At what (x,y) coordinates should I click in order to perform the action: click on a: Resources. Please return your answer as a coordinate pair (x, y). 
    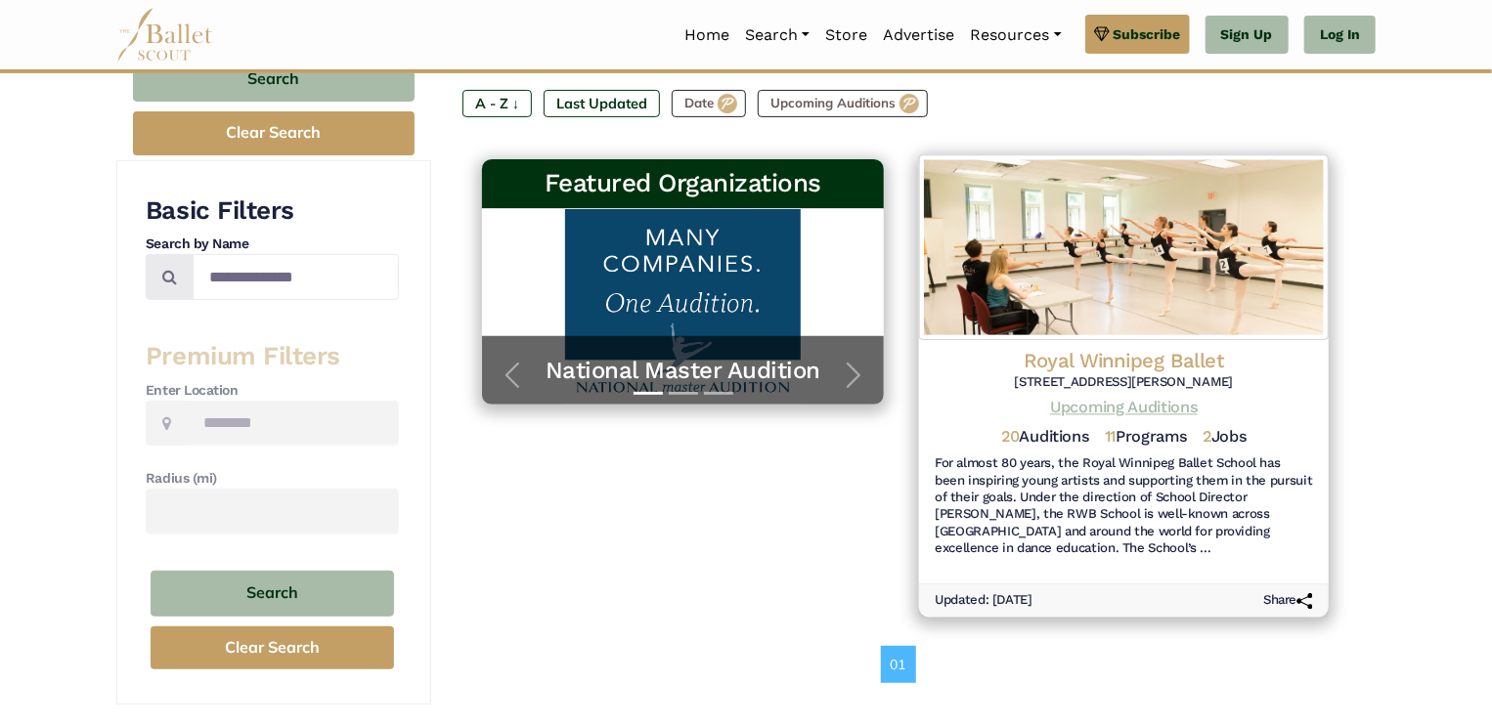
    Looking at the image, I should click on (1015, 35).